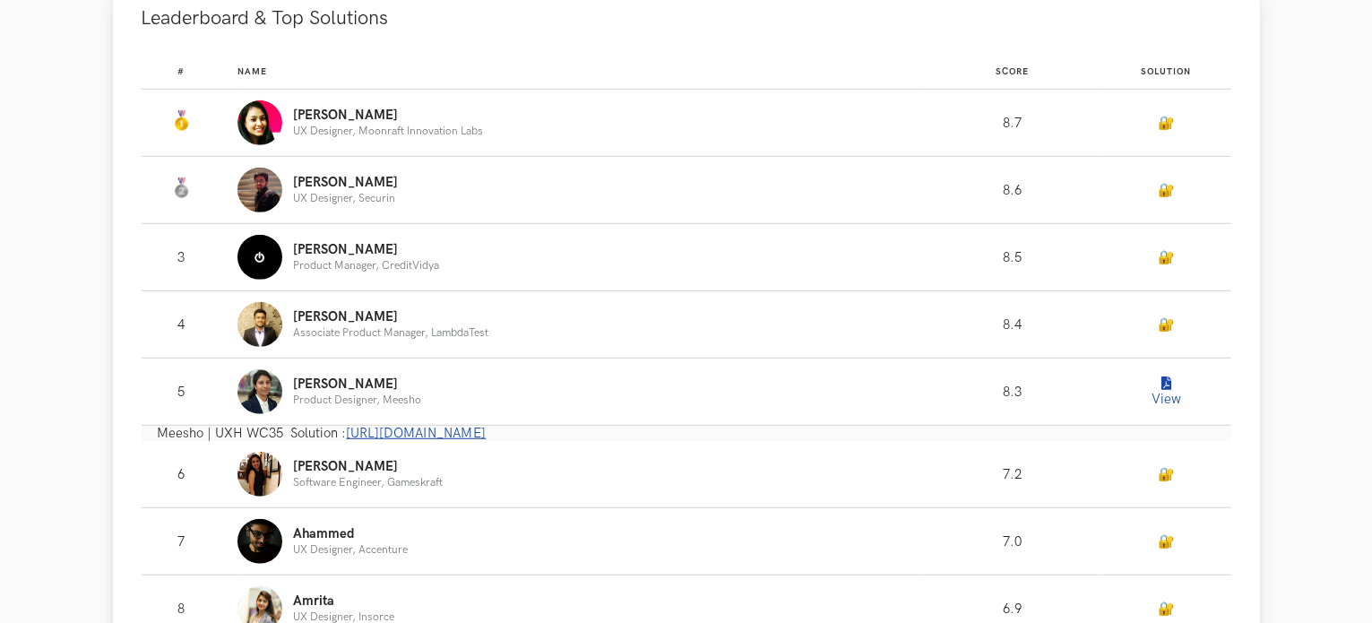 The image size is (1372, 623). Describe the element at coordinates (357, 400) in the screenshot. I see `p: Product Designer, Meesho` at that location.